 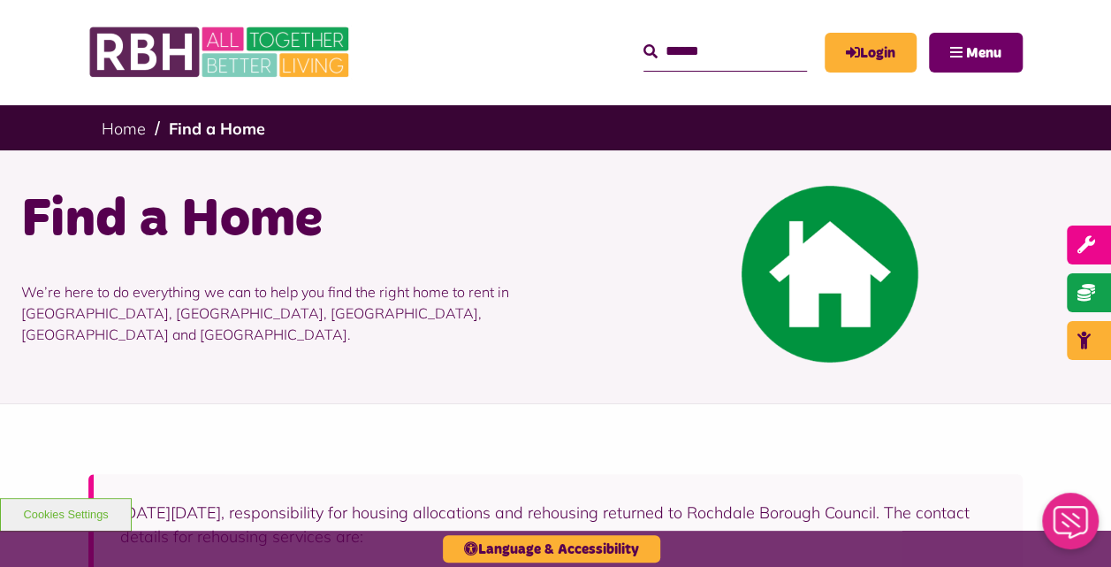 What do you see at coordinates (871, 52) in the screenshot?
I see `a: MyRBH` at bounding box center [871, 52].